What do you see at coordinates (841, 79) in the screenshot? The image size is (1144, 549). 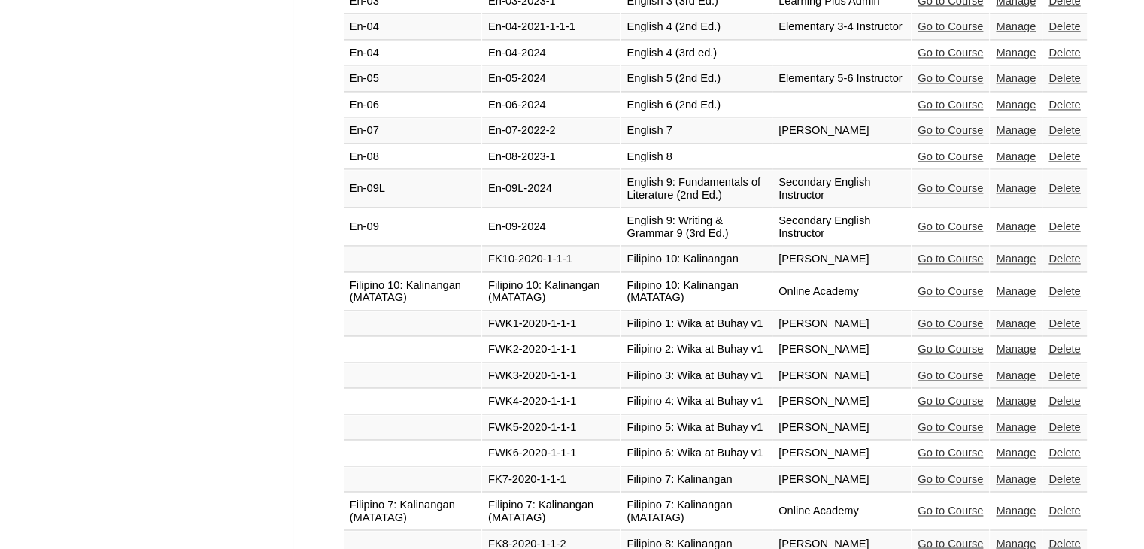 I see `td: Elementary 5-6 Instructor` at bounding box center [841, 79].